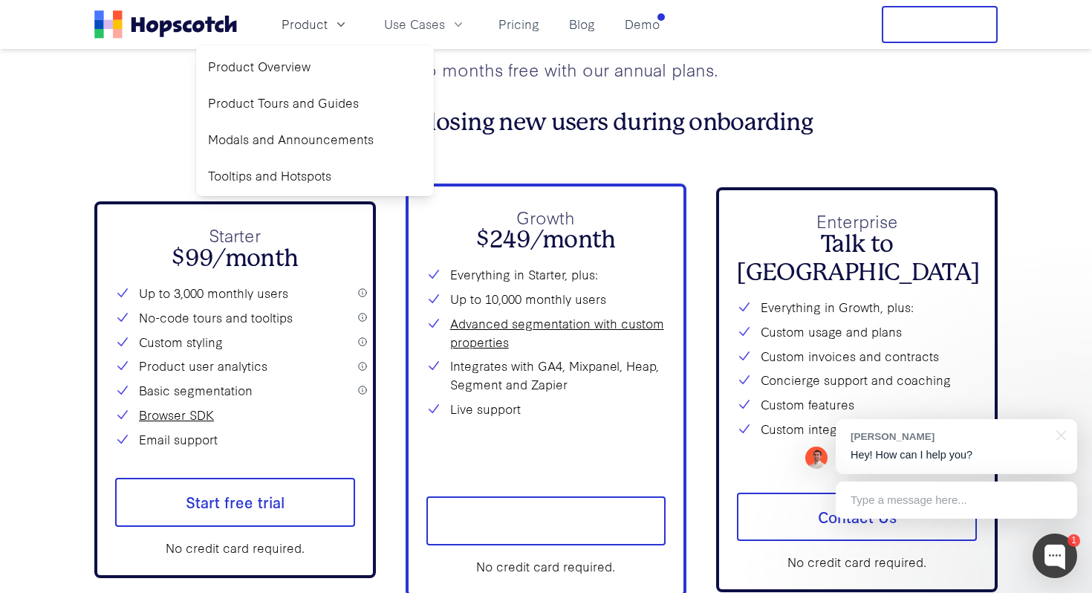  What do you see at coordinates (856, 380) in the screenshot?
I see `li: Concierge support and coaching` at bounding box center [856, 380].